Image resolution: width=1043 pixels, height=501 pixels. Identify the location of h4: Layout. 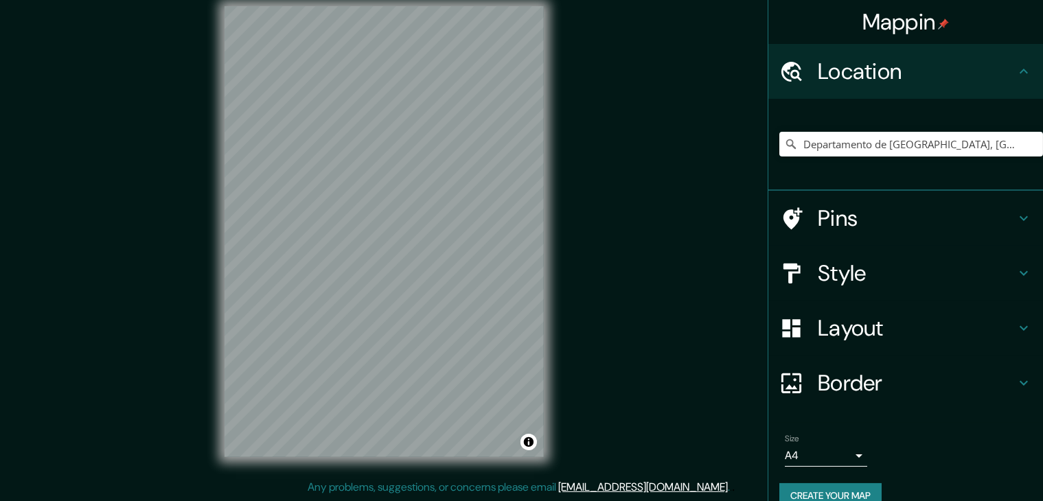
(917, 328).